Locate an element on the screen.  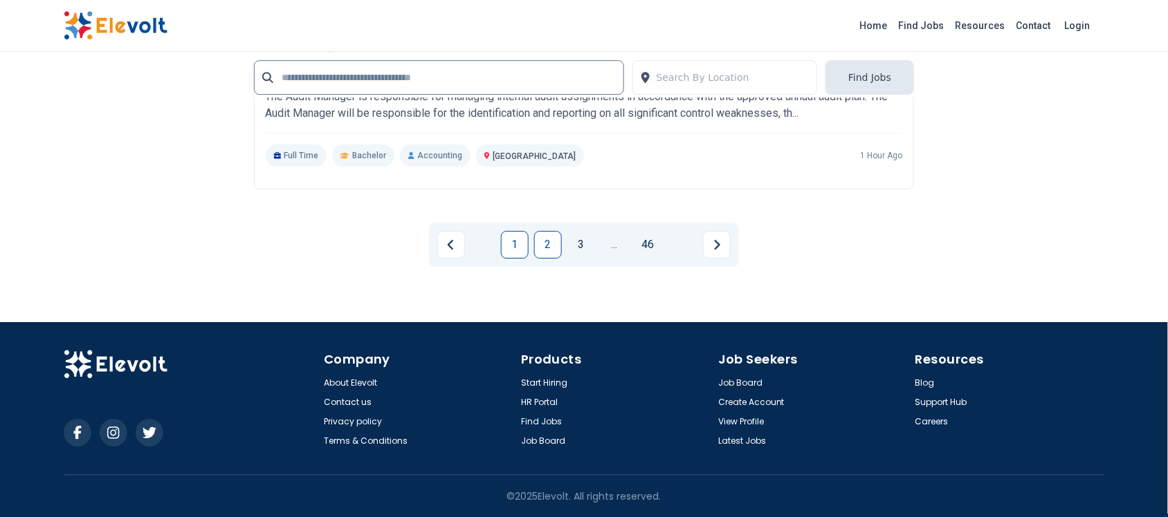
p: The Audit Manager is responsible for managing internal audit assignments in accordance with the a... is located at coordinates (584, 105).